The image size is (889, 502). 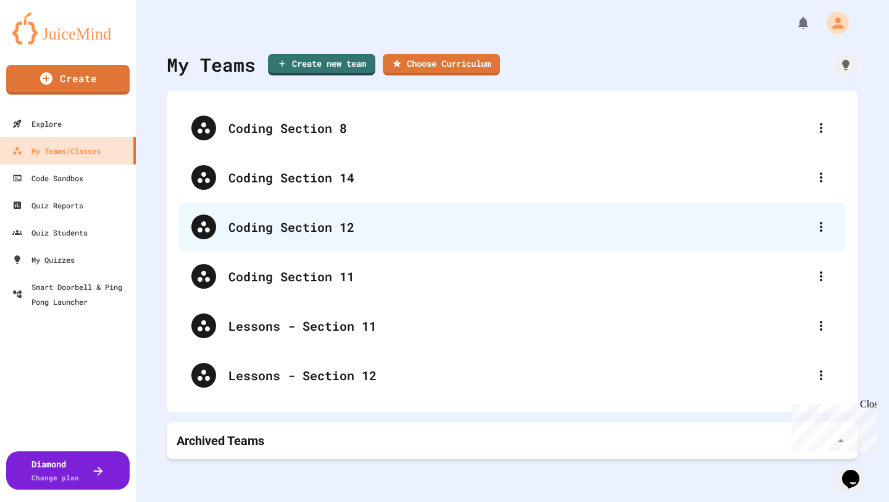 What do you see at coordinates (833, 23) in the screenshot?
I see `div: My Account` at bounding box center [833, 23].